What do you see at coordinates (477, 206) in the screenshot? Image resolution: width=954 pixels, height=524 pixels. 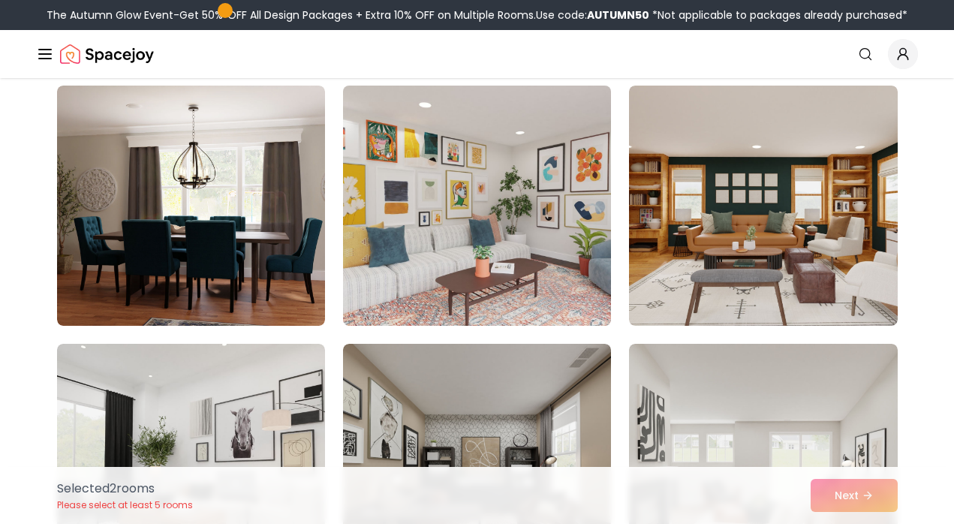 I see `img: Room room-5` at bounding box center [477, 206].